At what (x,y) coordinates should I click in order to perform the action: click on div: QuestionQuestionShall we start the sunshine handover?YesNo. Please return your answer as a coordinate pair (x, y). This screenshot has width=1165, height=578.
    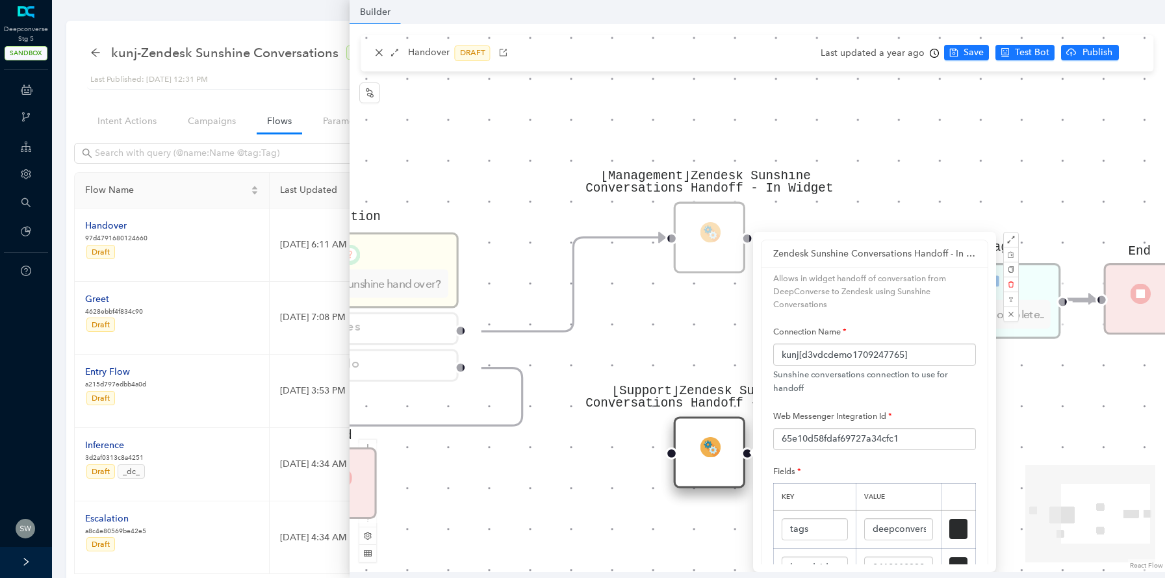
    Looking at the image, I should click on (351, 309).